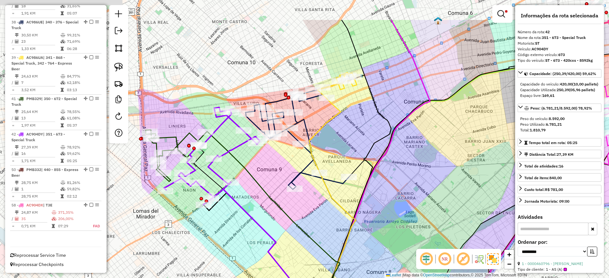 The image size is (609, 278). What do you see at coordinates (592, 252) in the screenshot?
I see `button: Ordem crescente` at bounding box center [592, 252].